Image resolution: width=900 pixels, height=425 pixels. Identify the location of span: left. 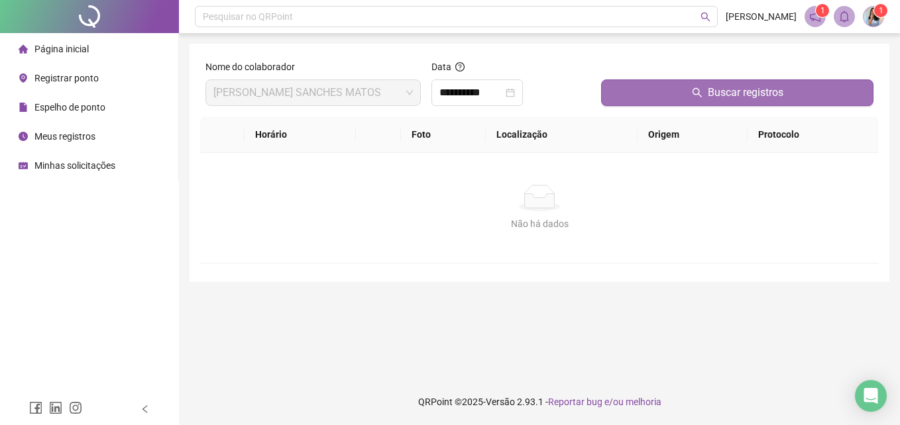
(145, 409).